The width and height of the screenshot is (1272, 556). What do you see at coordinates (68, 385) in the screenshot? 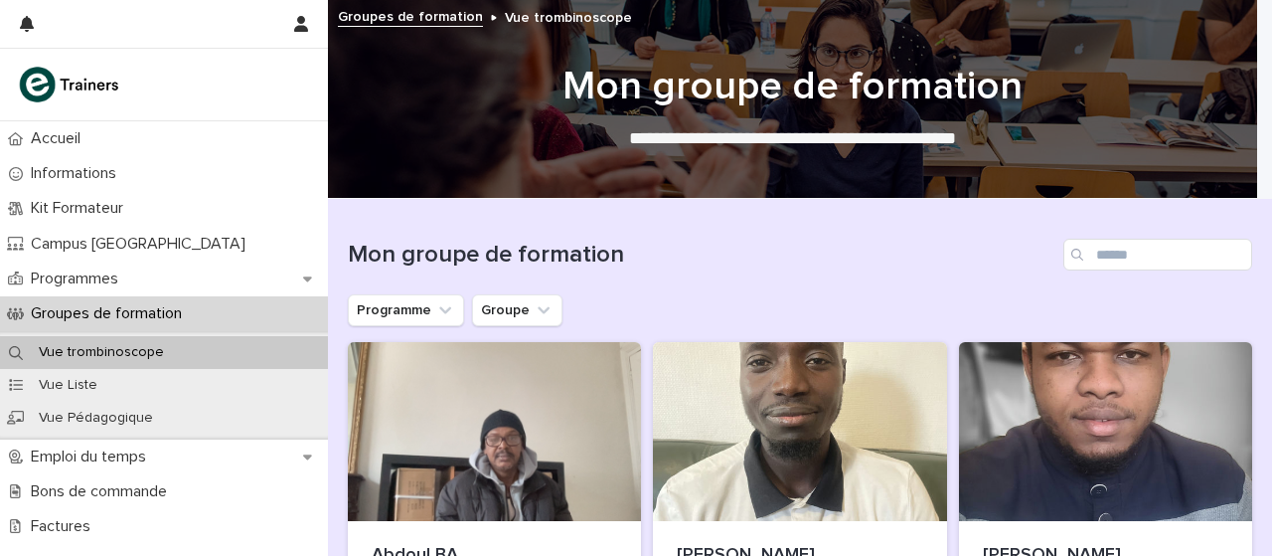
I see `font: Vue Liste` at bounding box center [68, 385].